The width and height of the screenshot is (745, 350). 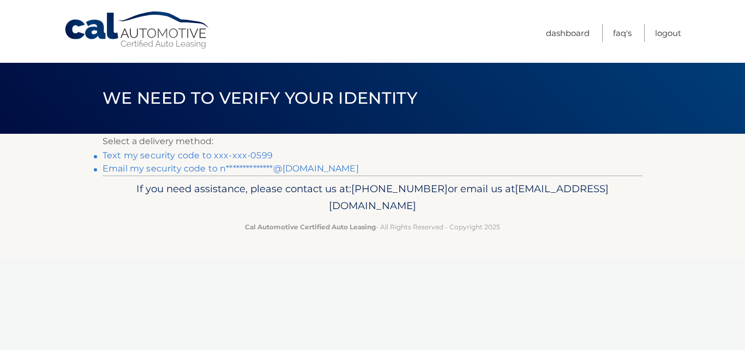 I want to click on span: We need to verify your identity, so click(x=260, y=98).